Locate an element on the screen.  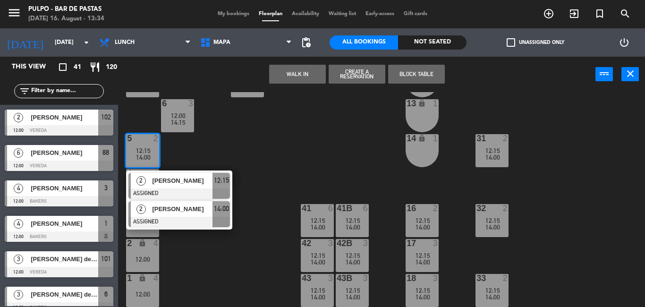
span: pending_actions is located at coordinates (306, 42).